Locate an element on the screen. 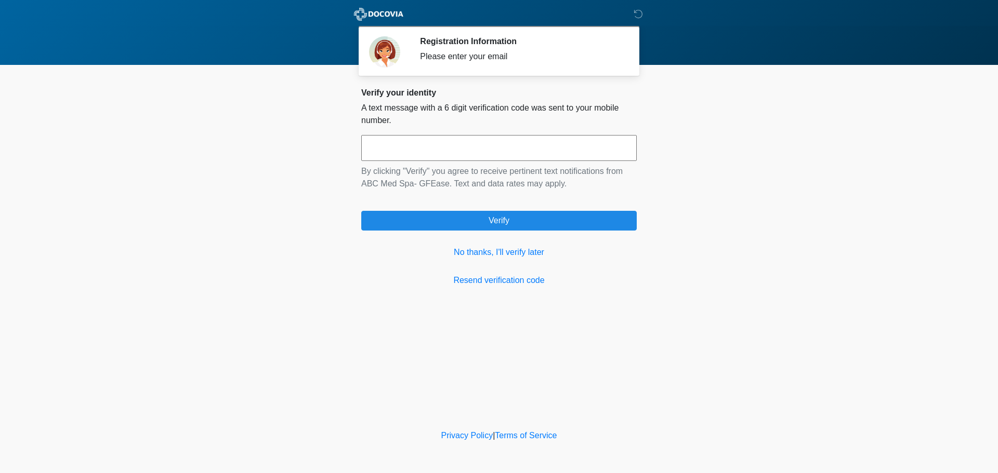 The height and width of the screenshot is (473, 998). a: Resend verification code is located at coordinates (499, 281).